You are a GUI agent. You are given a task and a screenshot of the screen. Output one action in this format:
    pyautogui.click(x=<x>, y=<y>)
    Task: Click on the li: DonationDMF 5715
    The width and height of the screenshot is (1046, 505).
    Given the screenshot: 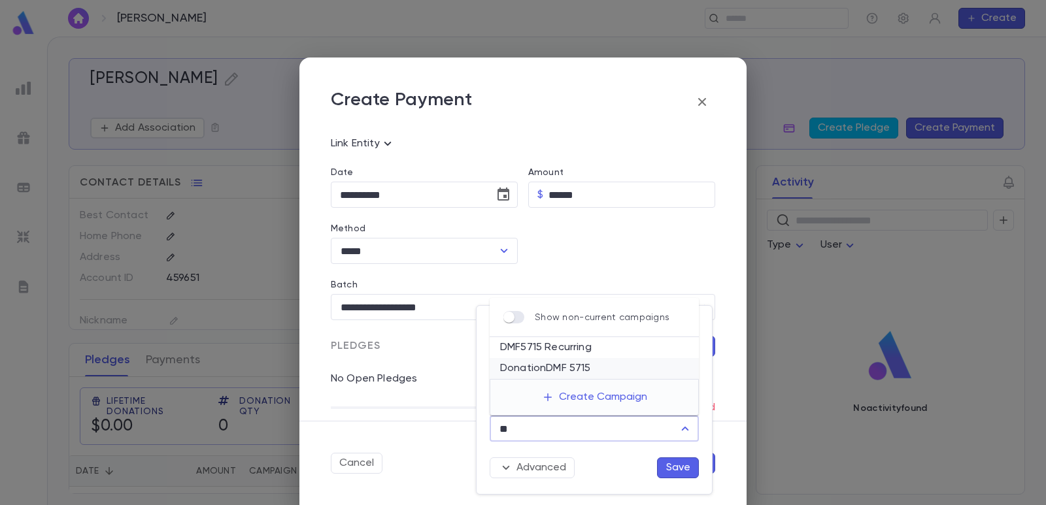 What is the action you would take?
    pyautogui.click(x=594, y=369)
    